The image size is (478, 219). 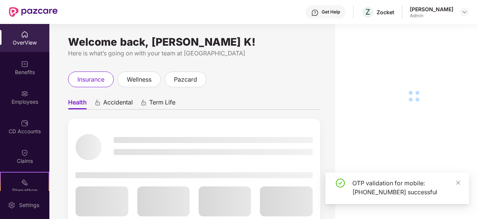 What do you see at coordinates (139, 79) in the screenshot?
I see `span: wellness` at bounding box center [139, 79].